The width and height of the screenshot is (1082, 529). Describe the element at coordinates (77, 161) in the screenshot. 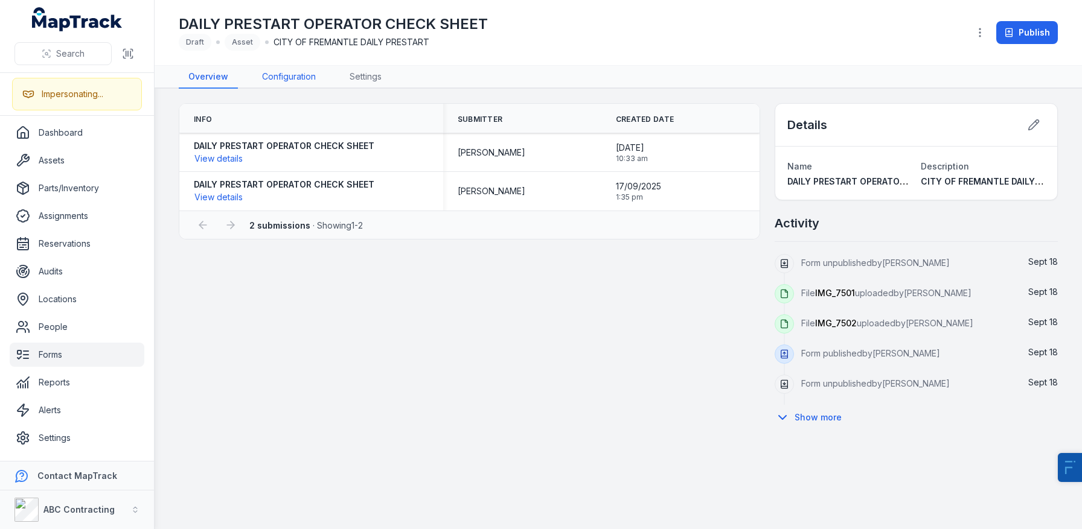

I see `a: Assets` at that location.